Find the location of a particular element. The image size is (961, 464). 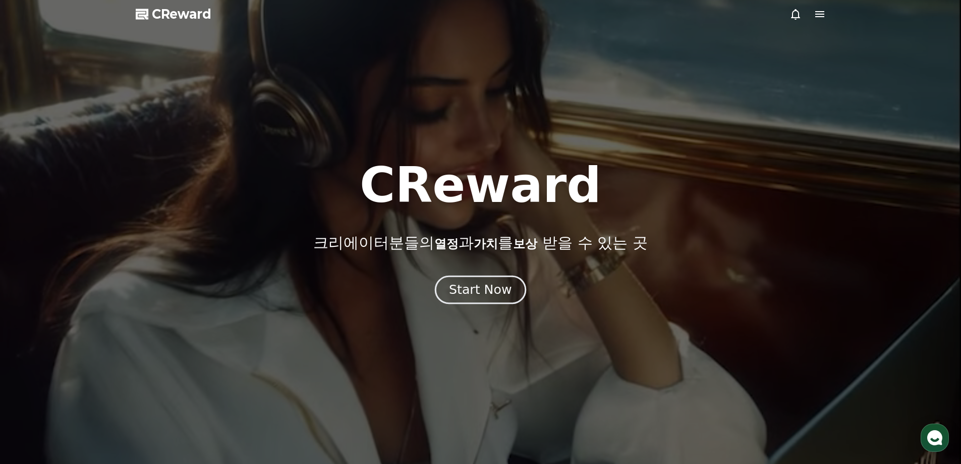

div: Start Now is located at coordinates (480, 290).